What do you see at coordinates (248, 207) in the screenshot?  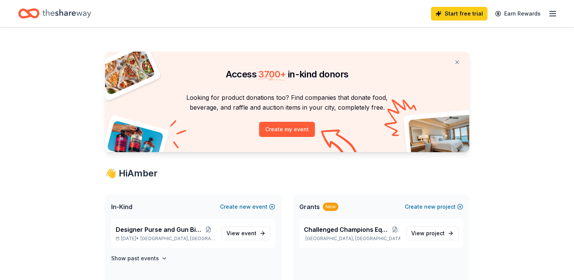 I see `button: Createnewevent` at bounding box center [248, 207].